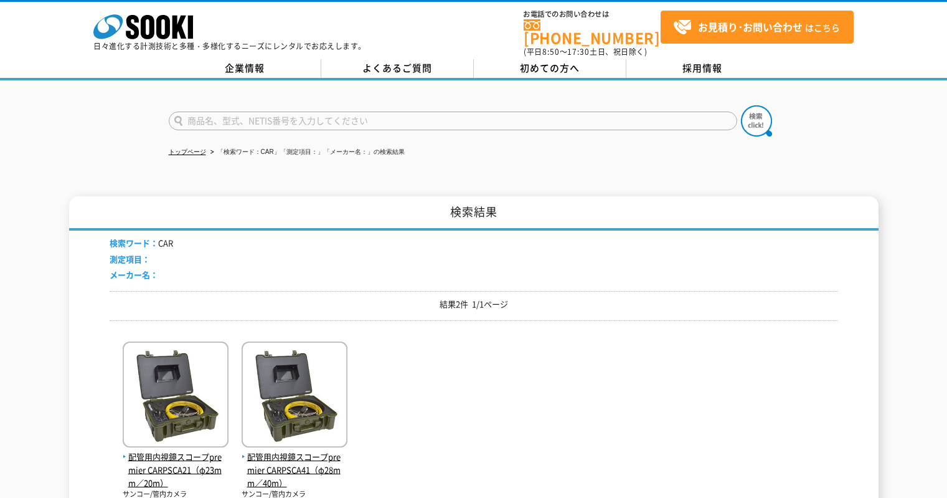  Describe the element at coordinates (551, 52) in the screenshot. I see `span: 8:50` at that location.